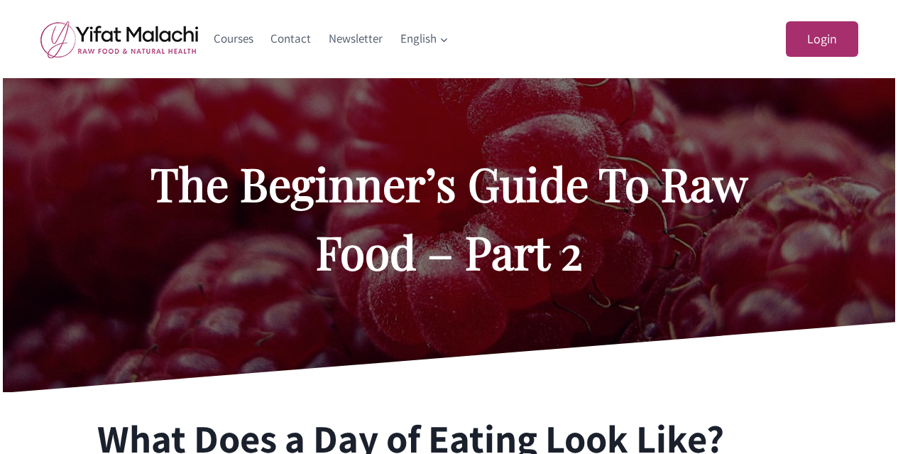 The width and height of the screenshot is (898, 454). Describe the element at coordinates (425, 38) in the screenshot. I see `span: English` at that location.